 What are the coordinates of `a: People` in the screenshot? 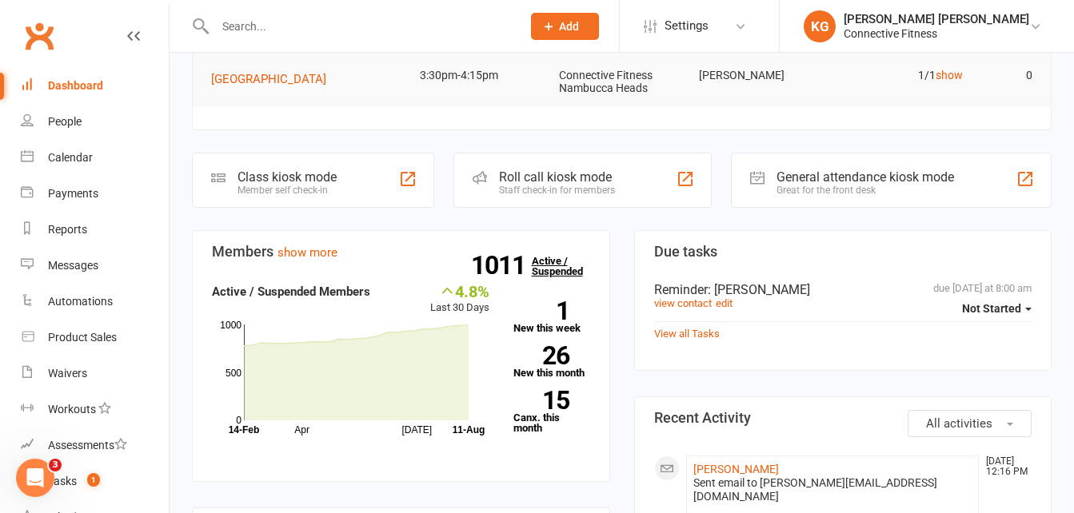 It's located at (94, 122).